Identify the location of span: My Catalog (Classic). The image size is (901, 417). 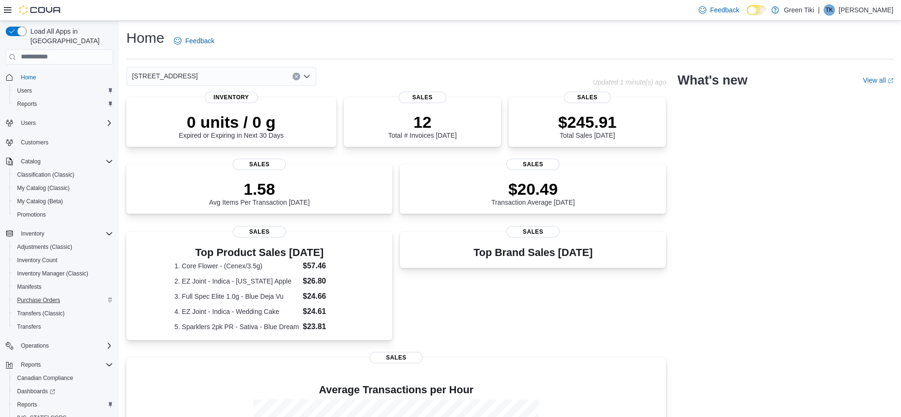
(63, 188).